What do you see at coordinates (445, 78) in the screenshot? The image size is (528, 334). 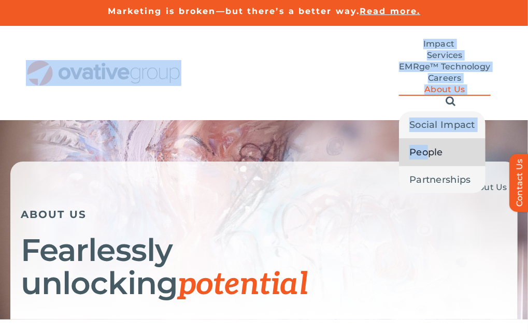 I see `span: Careers` at bounding box center [445, 78].